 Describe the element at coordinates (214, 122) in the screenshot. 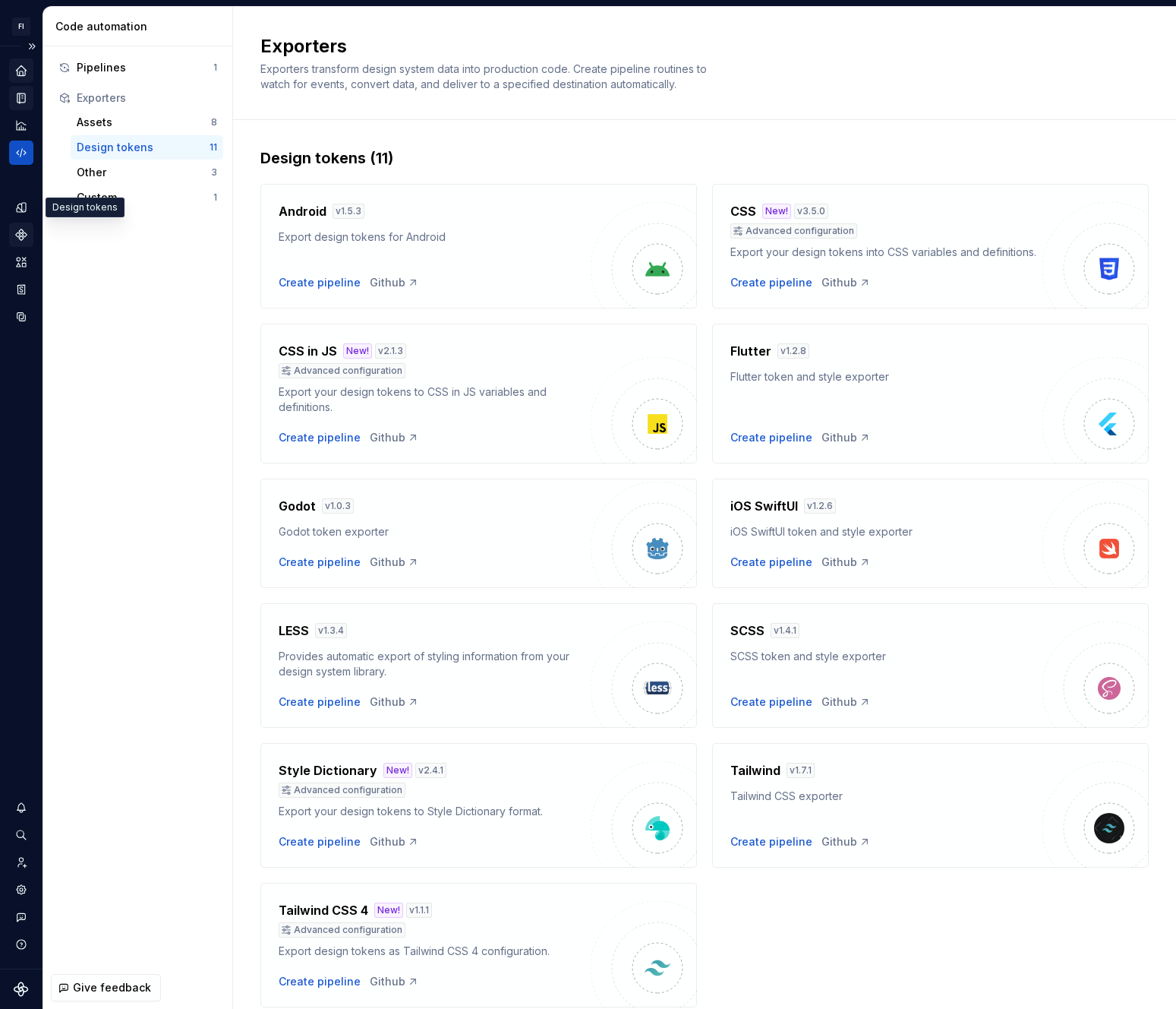

I see `div: 8` at that location.